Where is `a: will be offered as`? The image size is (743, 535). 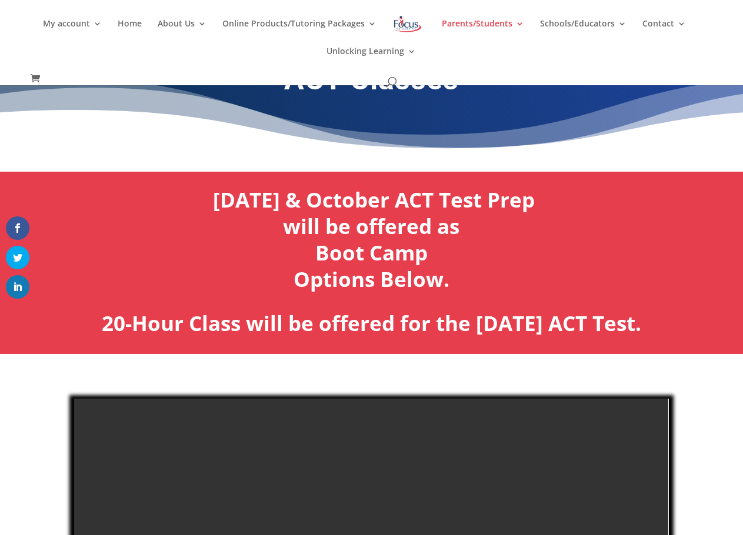 a: will be offered as is located at coordinates (371, 226).